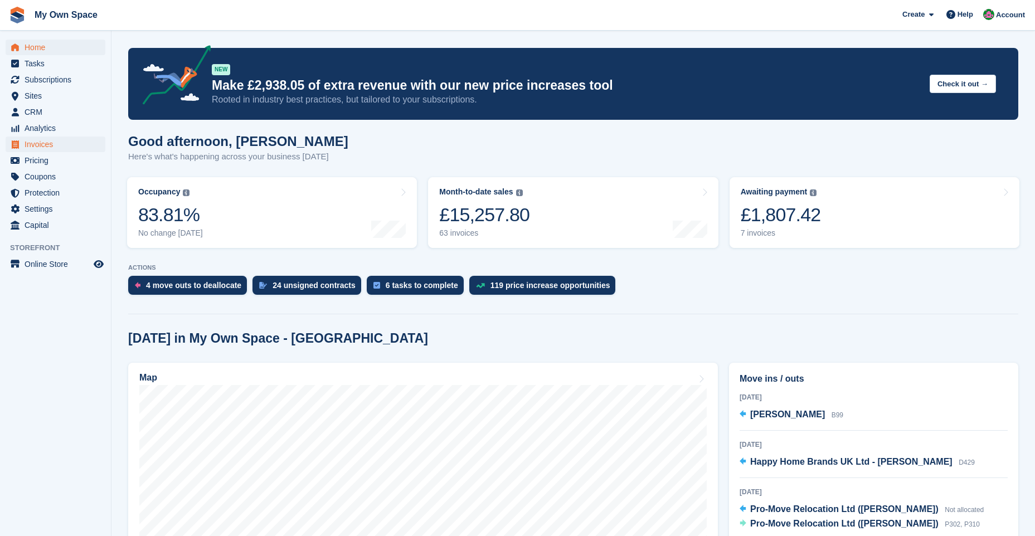 The width and height of the screenshot is (1035, 536). What do you see at coordinates (58, 128) in the screenshot?
I see `span: Analytics` at bounding box center [58, 128].